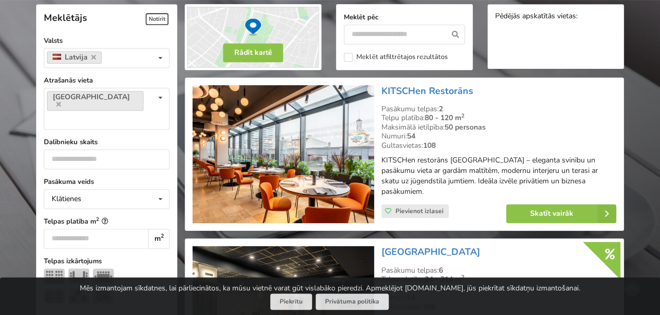  Describe the element at coordinates (428, 91) in the screenshot. I see `a: KITSCHen Restorāns` at that location.